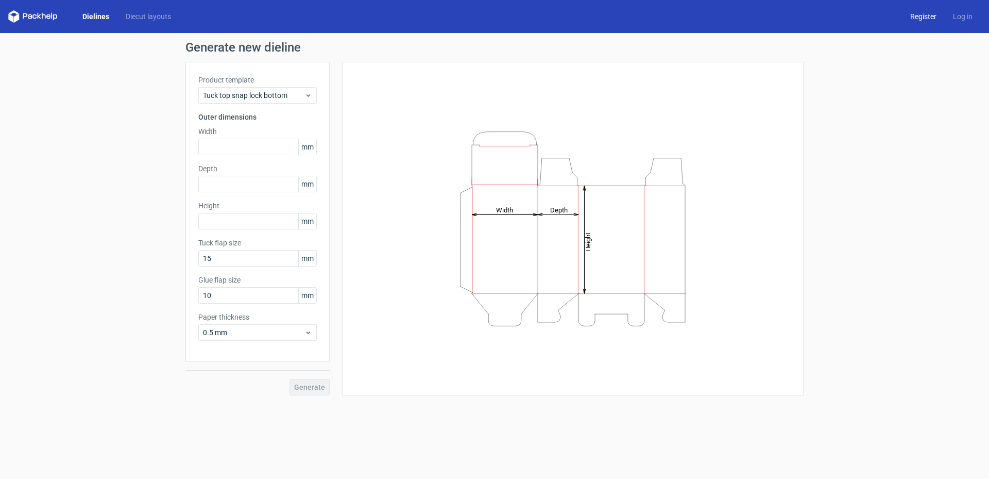 This screenshot has height=479, width=989. What do you see at coordinates (559, 209) in the screenshot?
I see `tspan: Depth` at bounding box center [559, 209].